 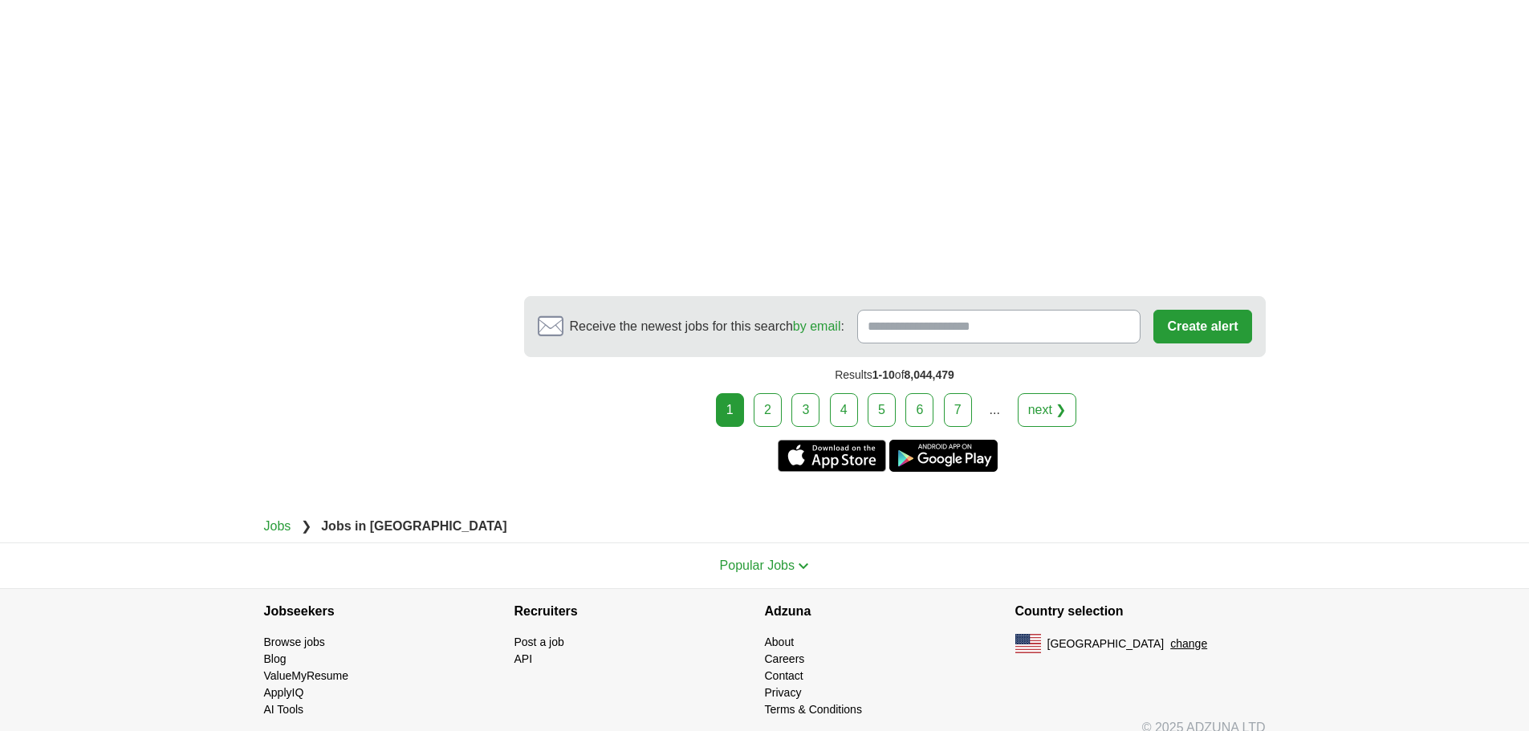 What do you see at coordinates (813, 709) in the screenshot?
I see `a: Terms & Conditions` at bounding box center [813, 709].